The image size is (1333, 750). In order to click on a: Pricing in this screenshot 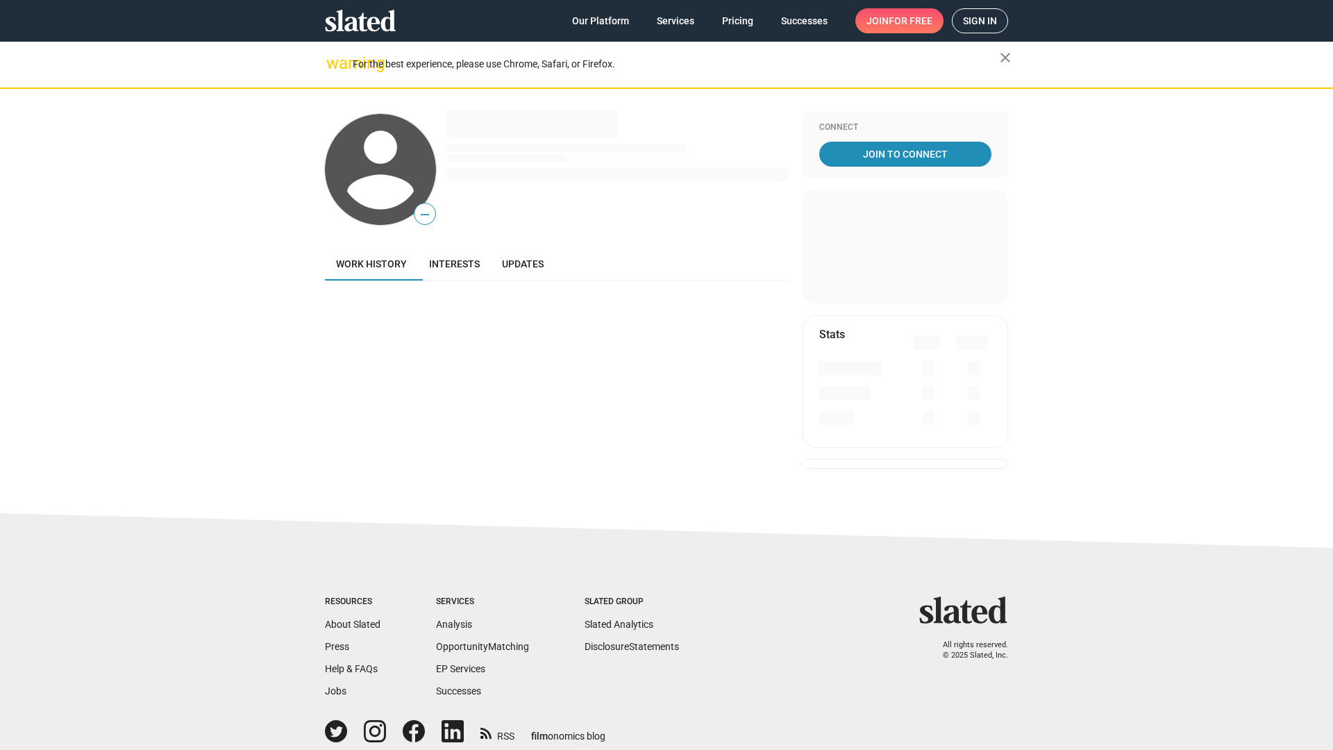, I will do `click(738, 21)`.